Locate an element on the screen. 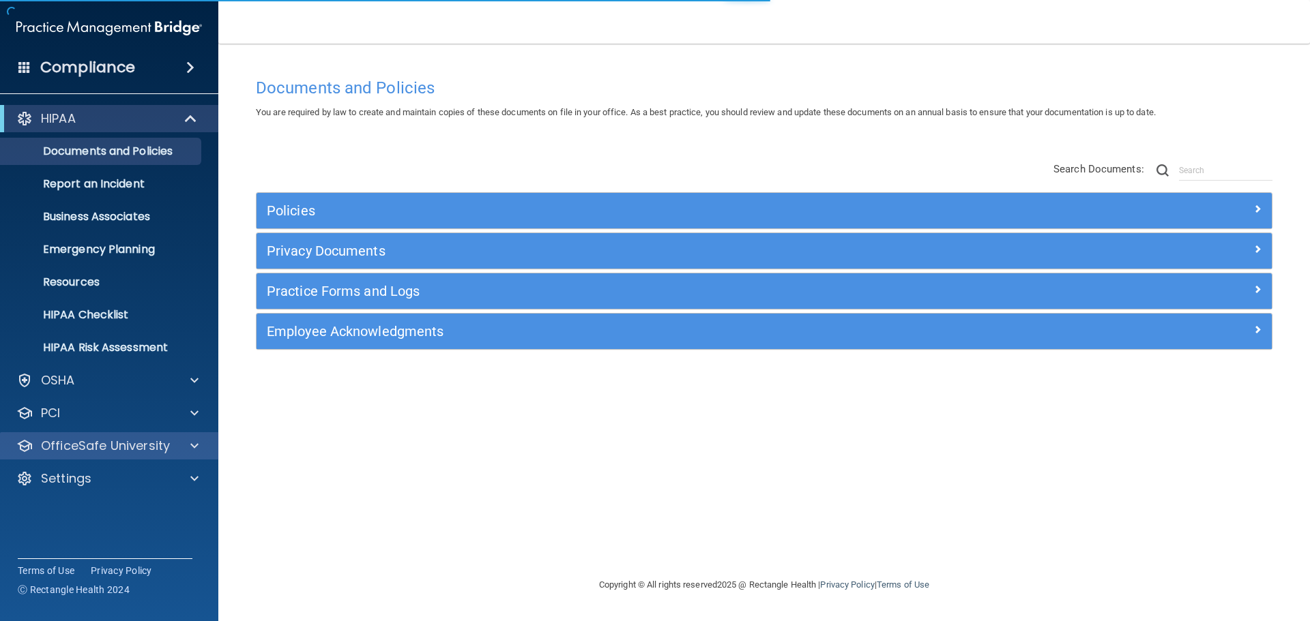 This screenshot has width=1310, height=621. a: Practice Forms and Logs is located at coordinates (764, 291).